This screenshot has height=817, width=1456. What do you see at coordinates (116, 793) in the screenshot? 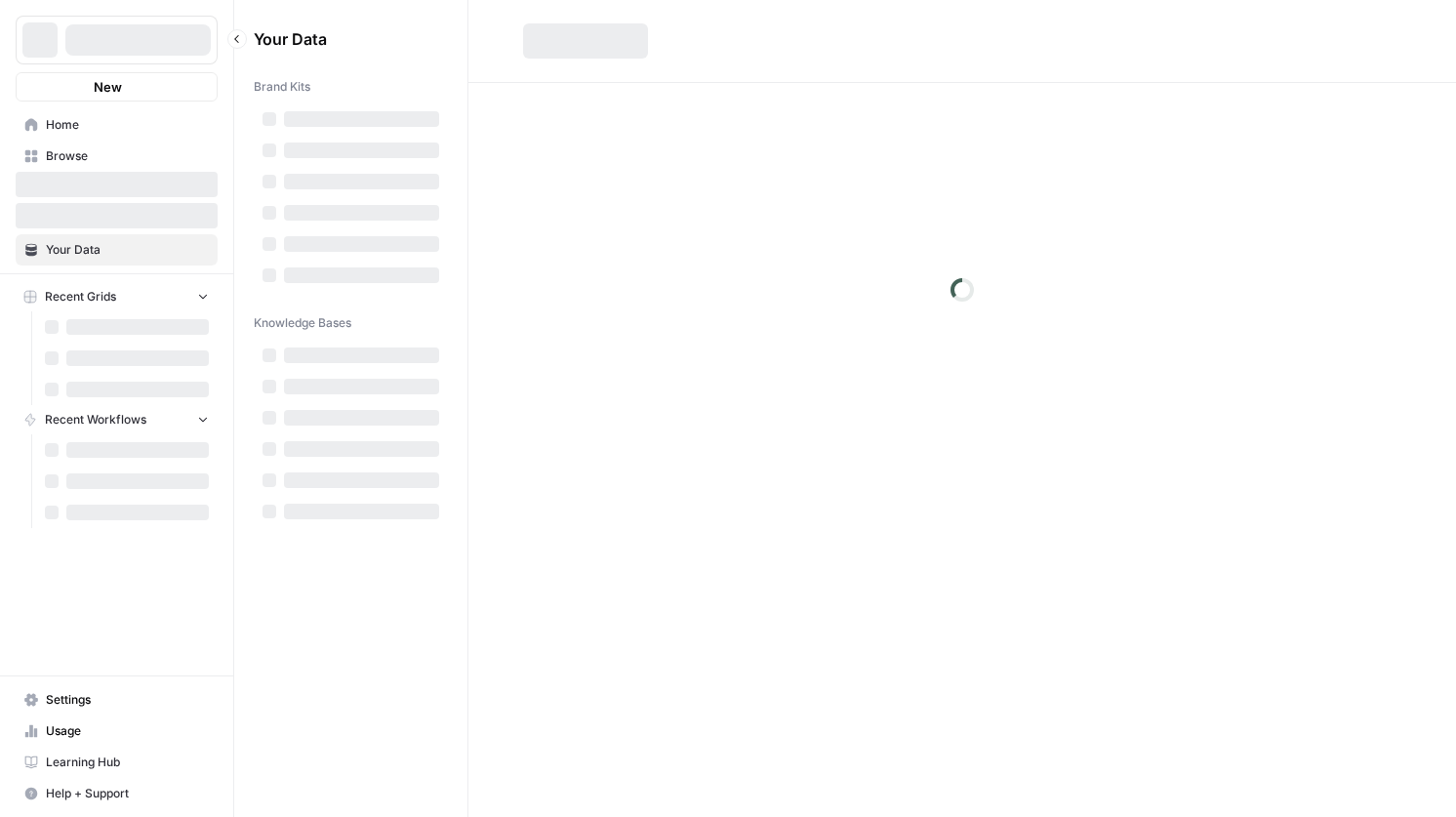
I see `button: Help + Support` at bounding box center [116, 793].